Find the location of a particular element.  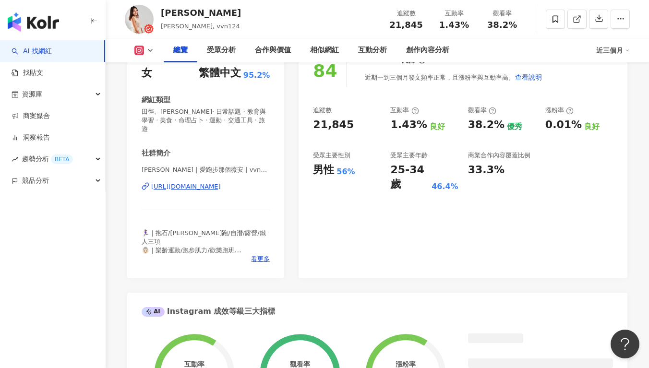

div: 社群簡介 is located at coordinates (156, 153).